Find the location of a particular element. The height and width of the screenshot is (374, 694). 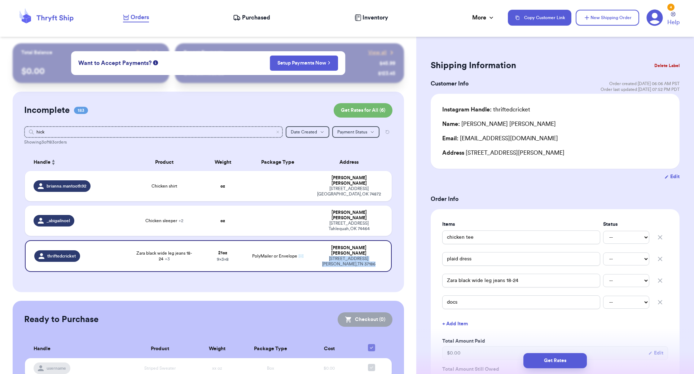

span: thriftedcricket is located at coordinates (61, 256).